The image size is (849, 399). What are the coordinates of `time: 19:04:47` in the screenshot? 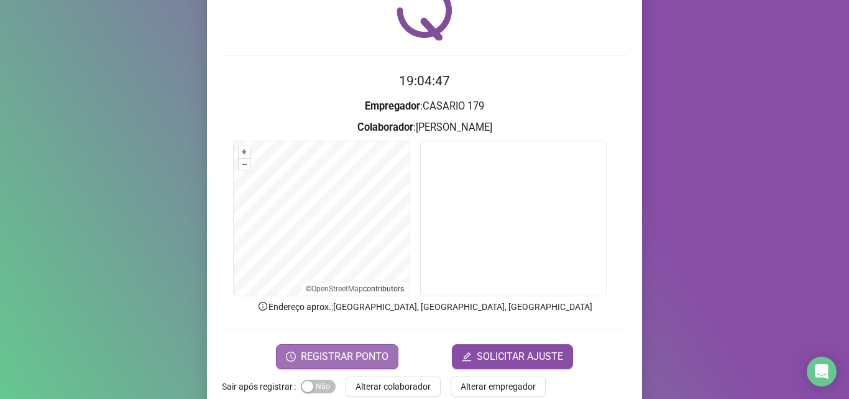 It's located at (425, 81).